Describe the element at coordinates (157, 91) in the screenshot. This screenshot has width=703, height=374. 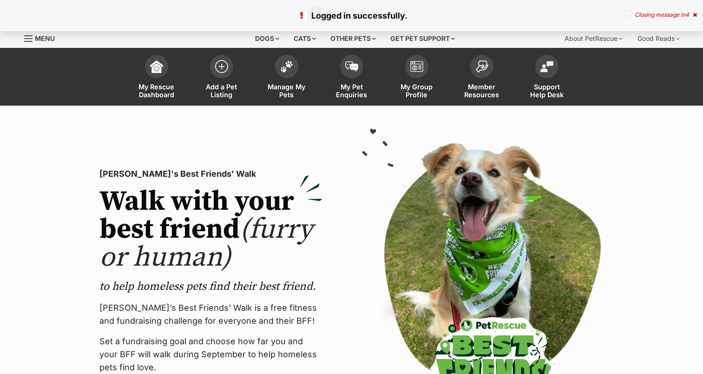
I see `span: My Rescue Dashboard` at that location.